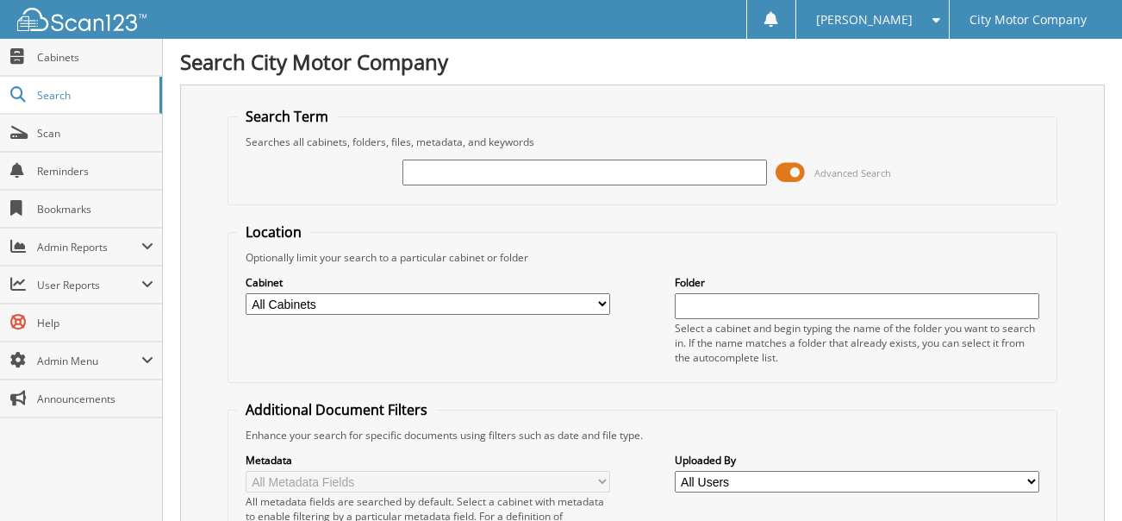 The width and height of the screenshot is (1122, 521). Describe the element at coordinates (89, 246) in the screenshot. I see `span: Admin Reports` at that location.